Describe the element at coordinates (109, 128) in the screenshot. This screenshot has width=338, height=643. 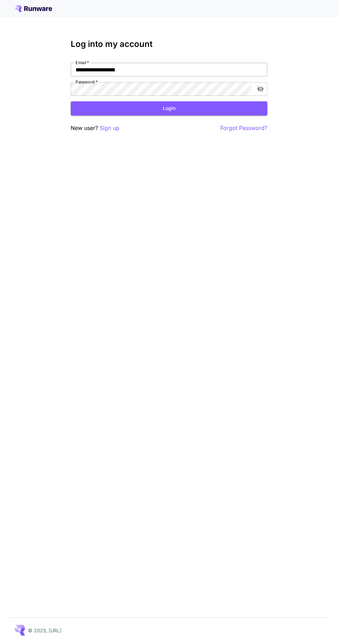
I see `button: Sign up` at that location.